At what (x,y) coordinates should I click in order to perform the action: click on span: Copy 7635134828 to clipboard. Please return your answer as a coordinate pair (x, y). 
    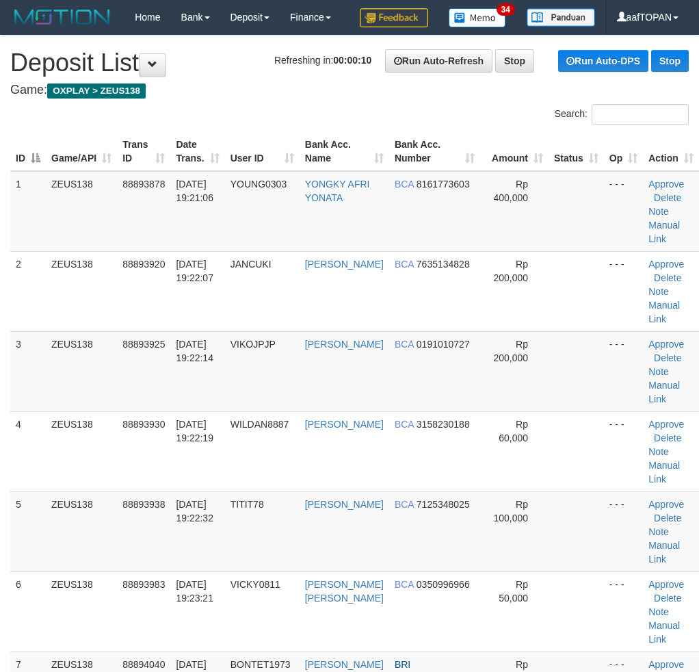
    Looking at the image, I should click on (443, 264).